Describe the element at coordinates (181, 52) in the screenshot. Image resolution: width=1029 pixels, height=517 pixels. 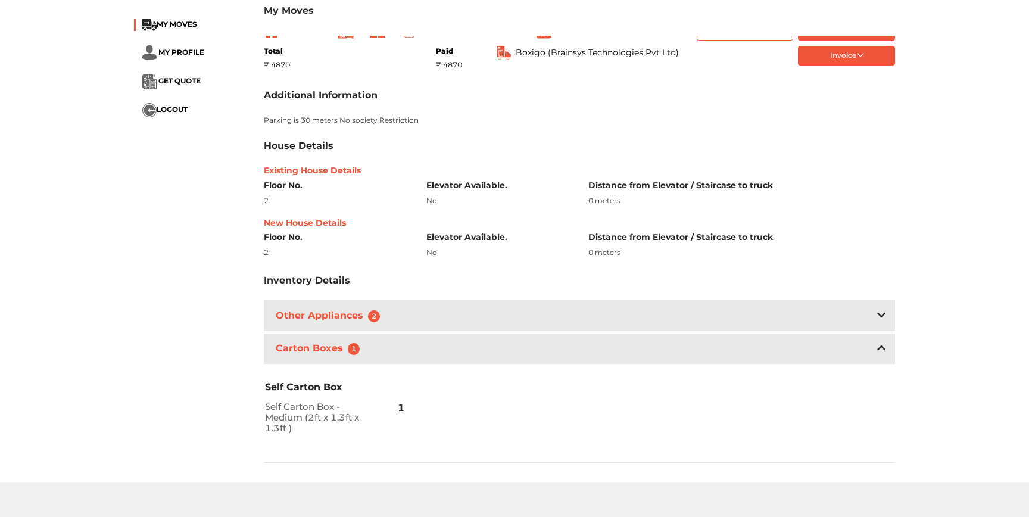
I see `span: MY PROFILE` at that location.